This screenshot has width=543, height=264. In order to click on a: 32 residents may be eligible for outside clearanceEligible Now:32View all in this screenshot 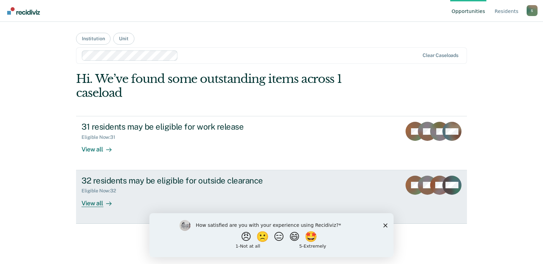, I will do `click(272, 197)`.